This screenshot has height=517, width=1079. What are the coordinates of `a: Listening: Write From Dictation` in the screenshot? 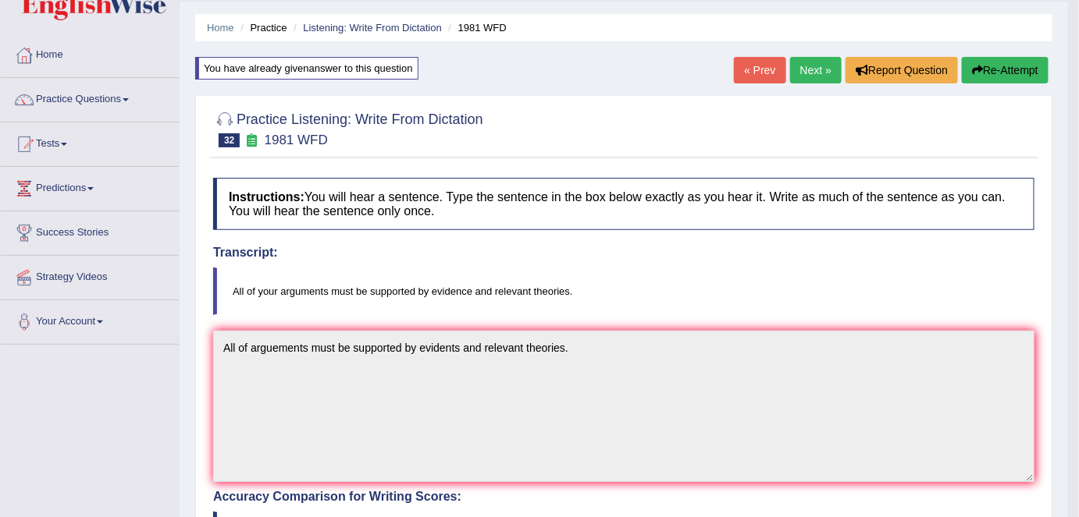 It's located at (372, 27).